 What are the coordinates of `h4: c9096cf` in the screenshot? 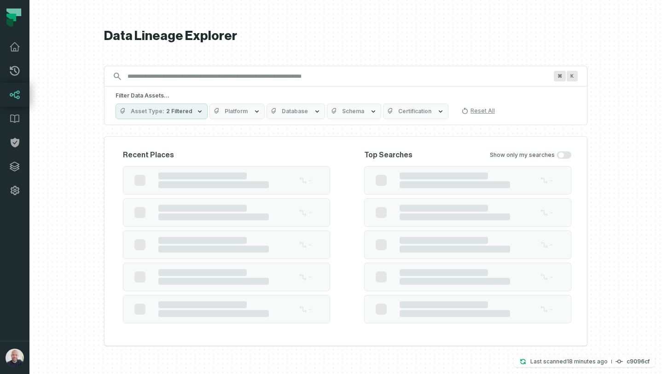 It's located at (638, 362).